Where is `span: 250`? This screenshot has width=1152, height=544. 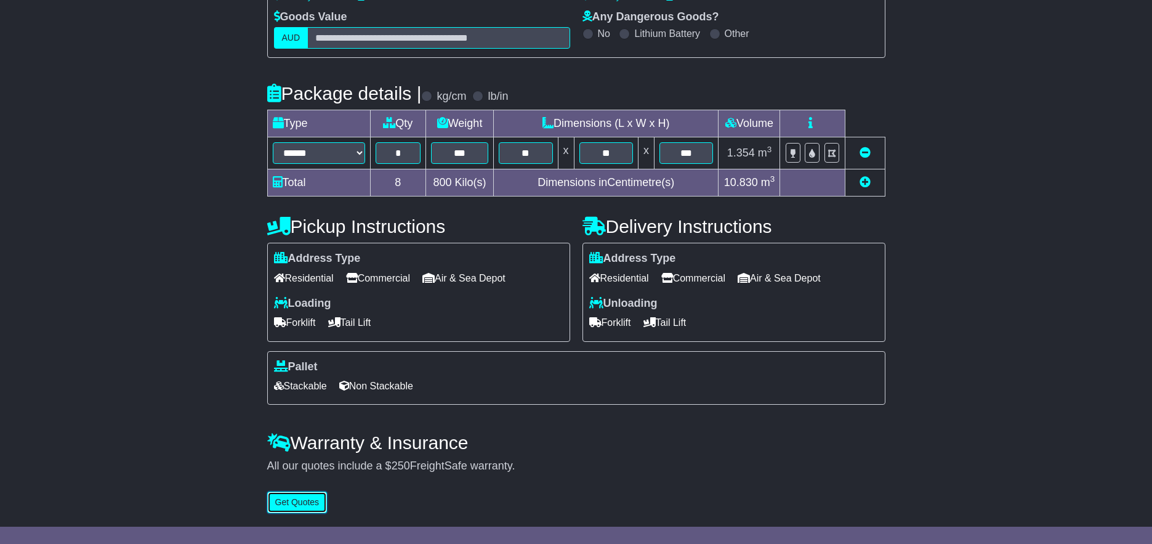
span: 250 is located at coordinates (401, 465).